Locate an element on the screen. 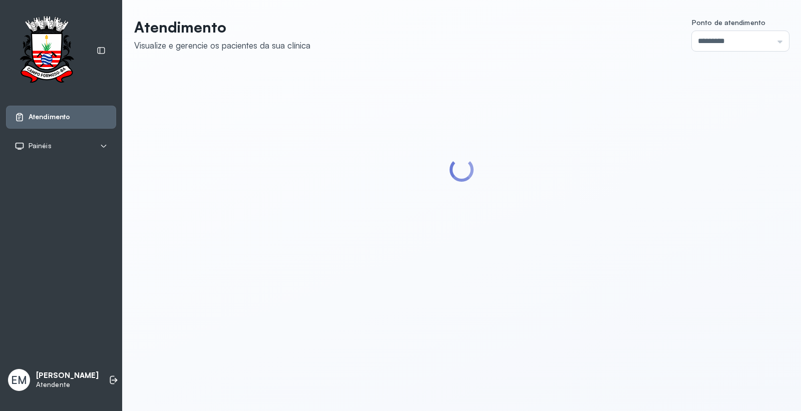 The width and height of the screenshot is (801, 411). span: Atendimento is located at coordinates (49, 117).